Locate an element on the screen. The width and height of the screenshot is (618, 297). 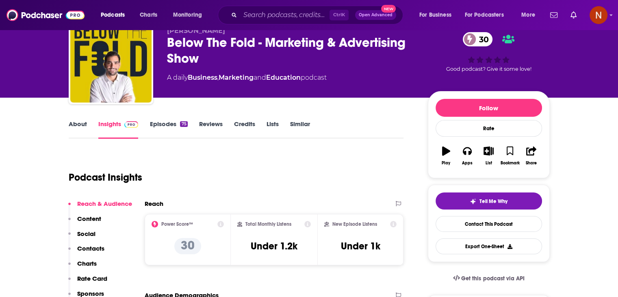
a: Contact This Podcast is located at coordinates (489, 223).